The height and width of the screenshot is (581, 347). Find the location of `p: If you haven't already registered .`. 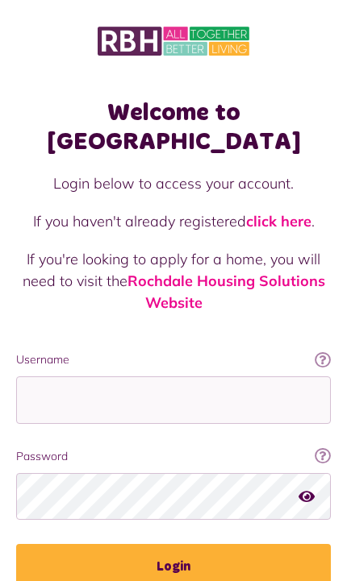

p: If you haven't already registered . is located at coordinates (173, 221).